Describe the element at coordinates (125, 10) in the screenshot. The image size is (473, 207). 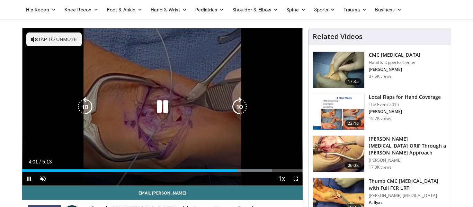
I see `a: Foot & Ankle` at that location.